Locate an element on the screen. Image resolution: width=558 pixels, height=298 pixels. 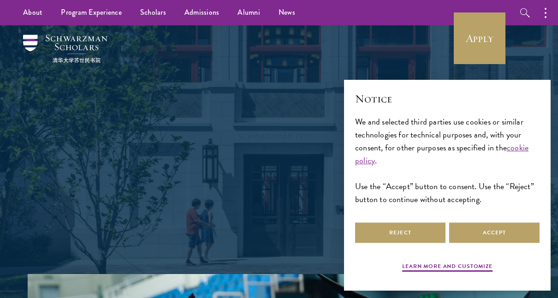
img: Schwarzman Scholars is located at coordinates (65, 48).